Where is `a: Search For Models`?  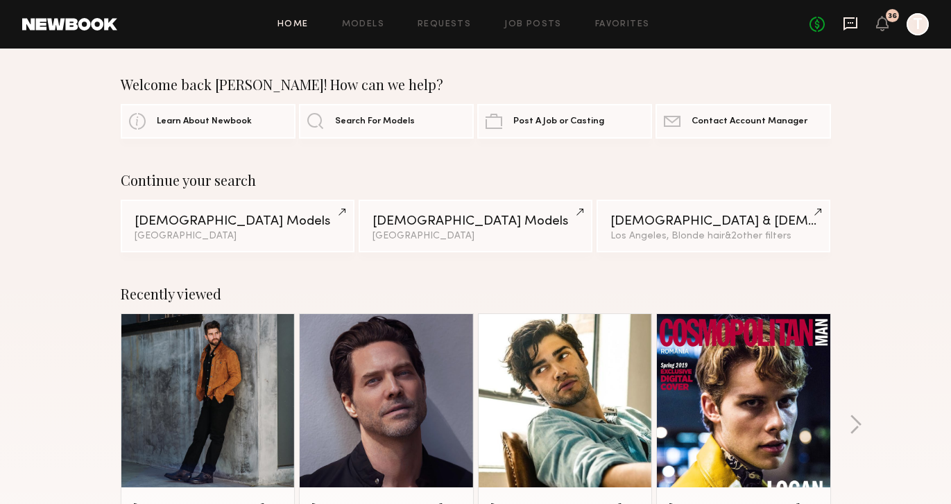 a: Search For Models is located at coordinates (386, 121).